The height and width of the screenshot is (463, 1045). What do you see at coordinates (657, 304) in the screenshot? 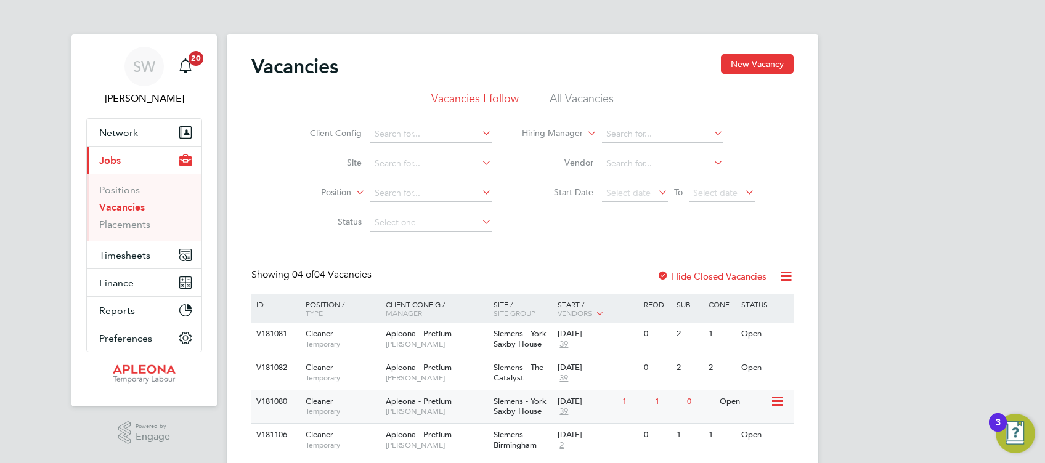
I see `div: Reqd` at bounding box center [657, 304].